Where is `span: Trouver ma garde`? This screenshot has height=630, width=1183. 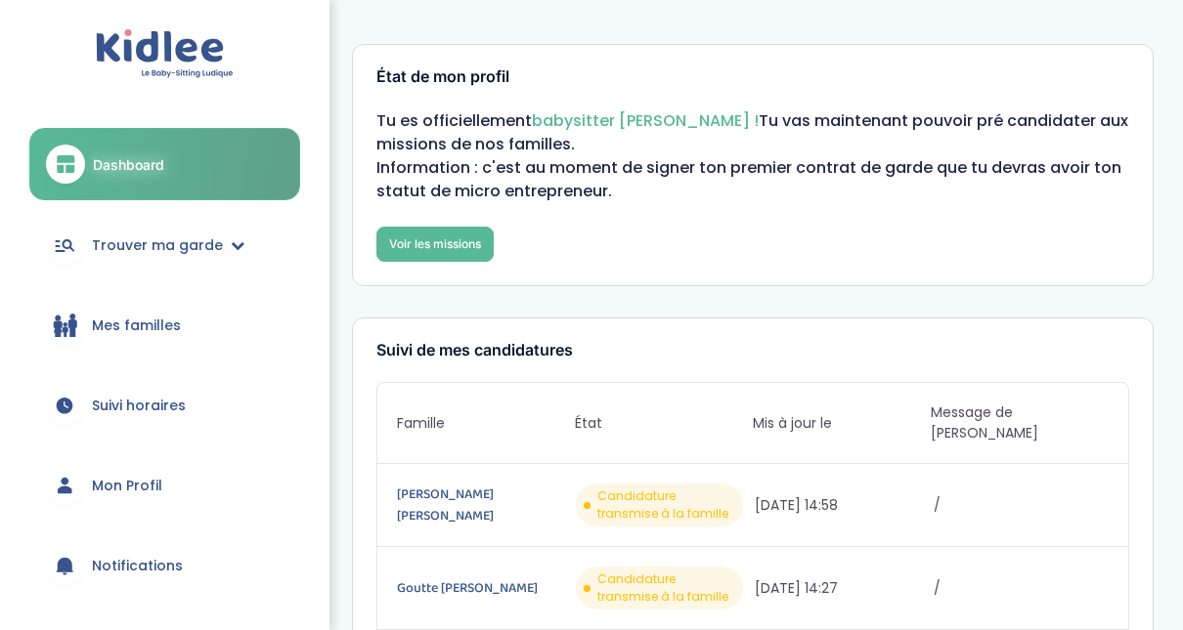 span: Trouver ma garde is located at coordinates (157, 245).